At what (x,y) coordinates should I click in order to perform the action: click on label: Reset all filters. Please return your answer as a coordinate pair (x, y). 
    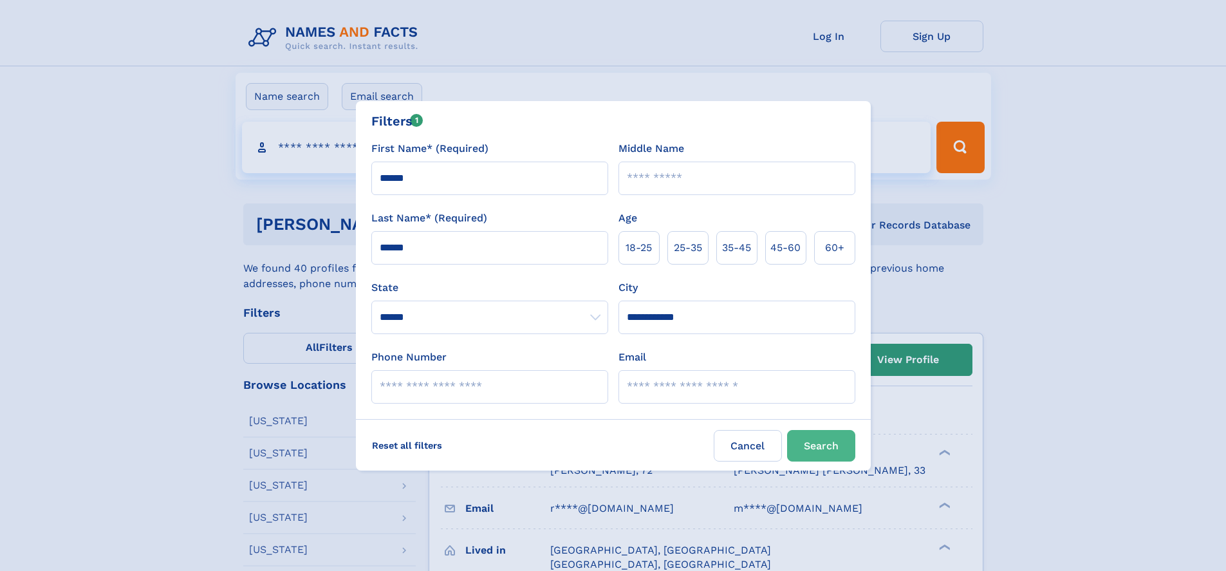
    Looking at the image, I should click on (407, 445).